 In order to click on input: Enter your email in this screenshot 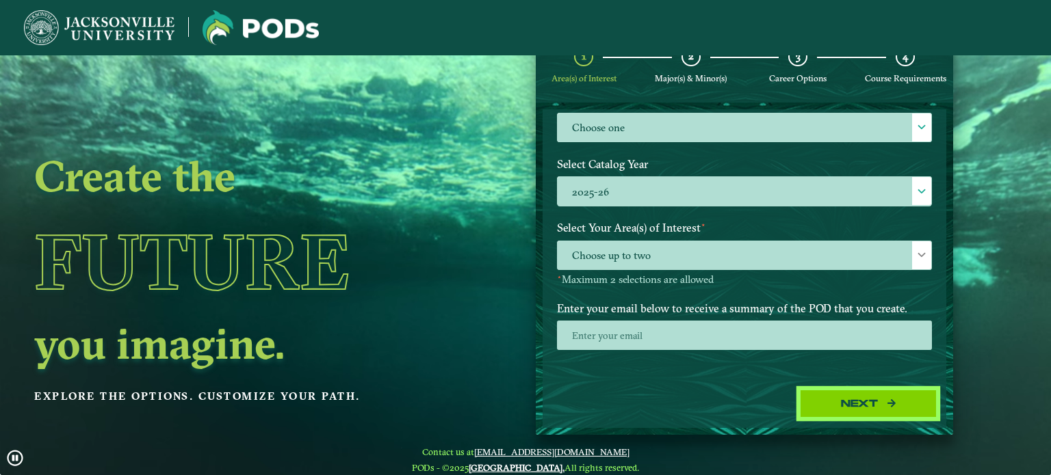, I will do `click(744, 335)`.